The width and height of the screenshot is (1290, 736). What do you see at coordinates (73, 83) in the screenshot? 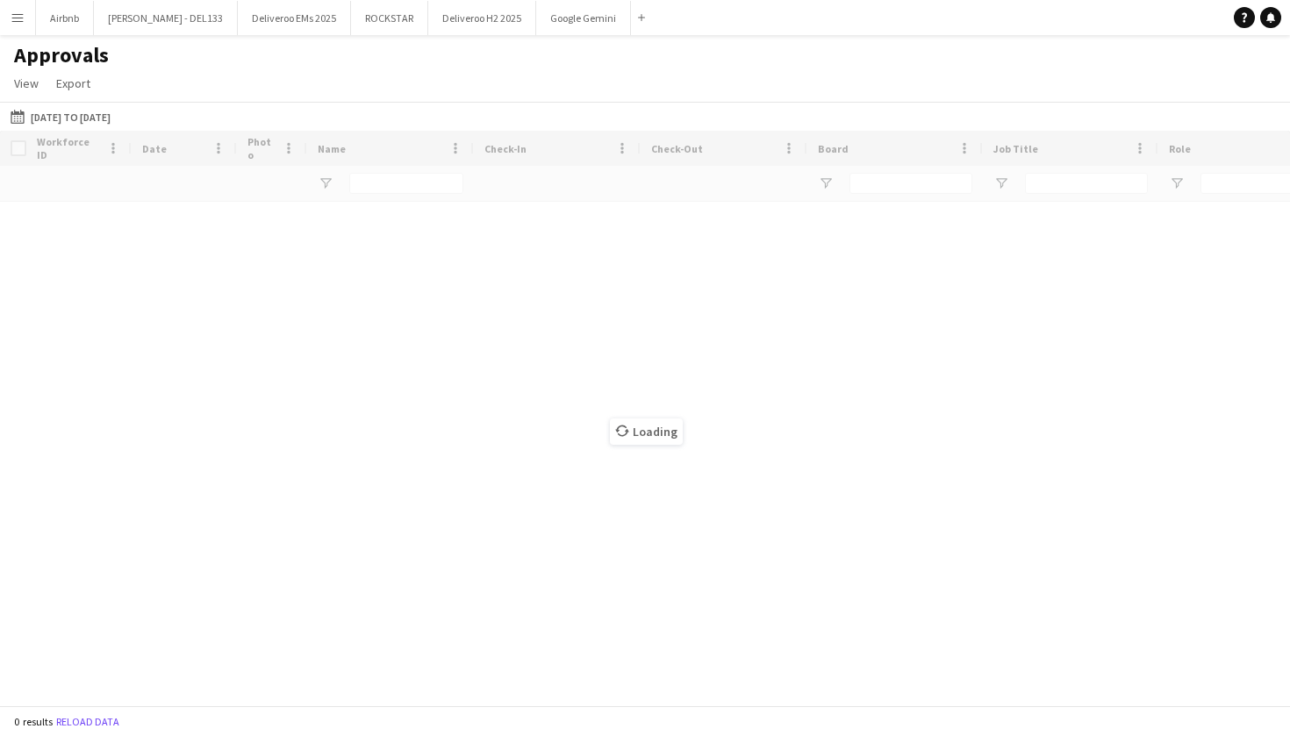
I see `span: Export` at bounding box center [73, 83].